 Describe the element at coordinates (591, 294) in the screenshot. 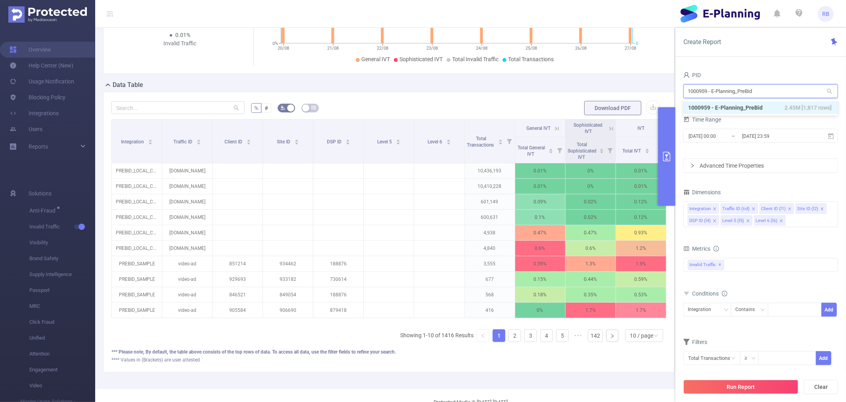

I see `p: 0.35%` at that location.